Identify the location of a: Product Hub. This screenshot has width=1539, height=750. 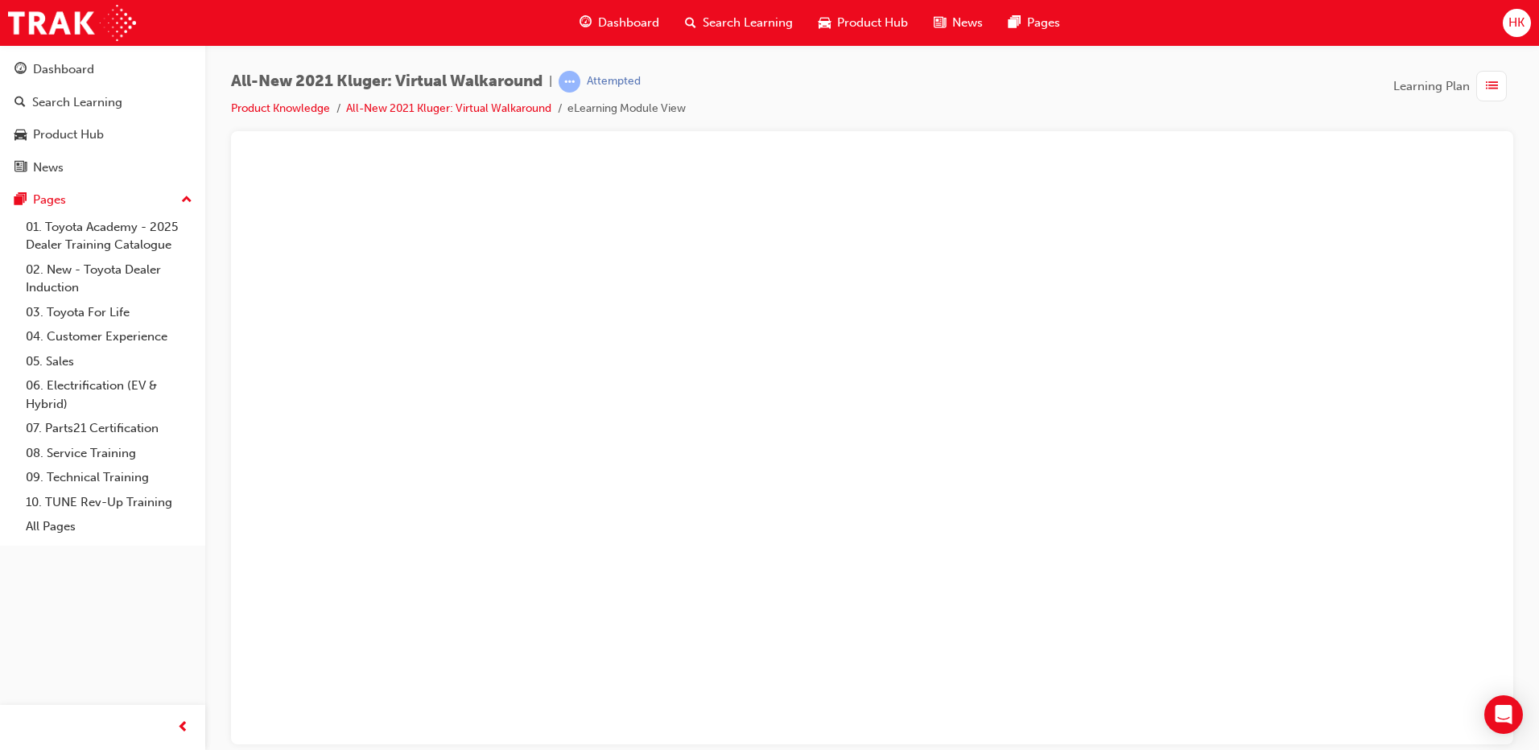
(102, 134).